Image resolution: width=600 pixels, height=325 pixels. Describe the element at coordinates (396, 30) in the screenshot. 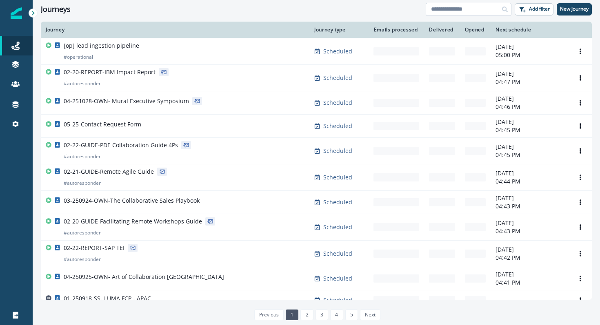

I see `div: Emails processed` at that location.